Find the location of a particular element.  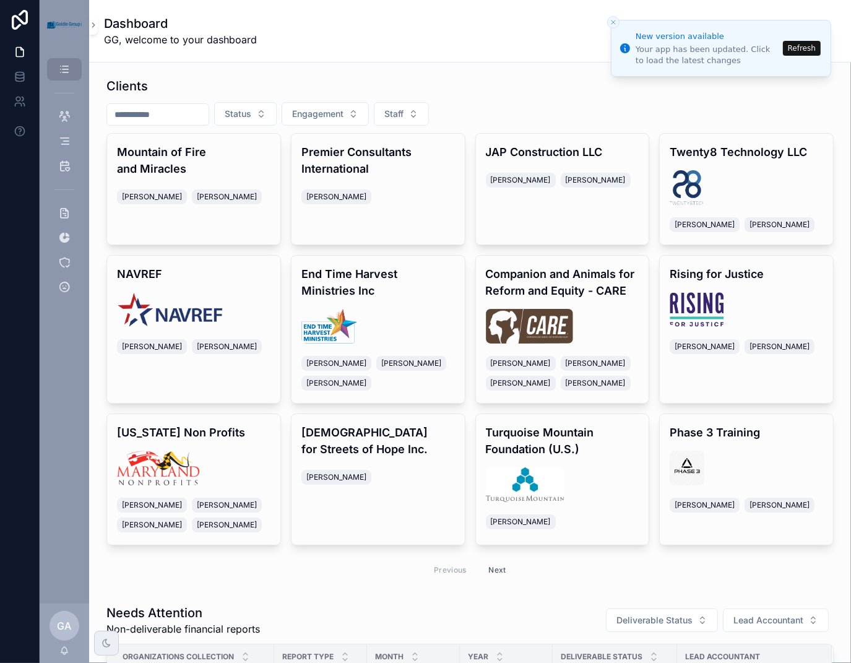

button: Close toast is located at coordinates (613, 22).